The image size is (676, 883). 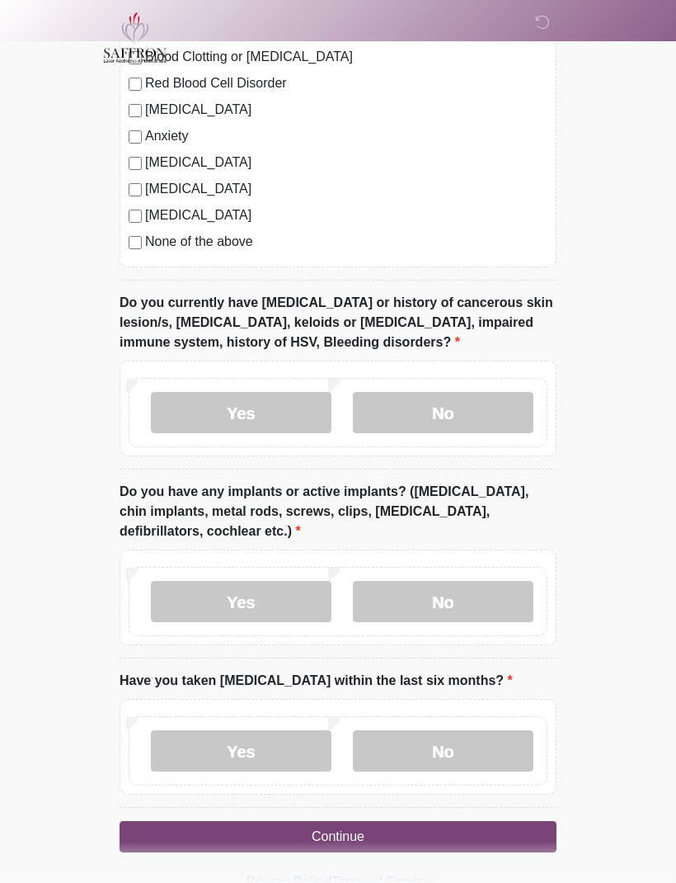 I want to click on input: None of the above, so click(x=135, y=243).